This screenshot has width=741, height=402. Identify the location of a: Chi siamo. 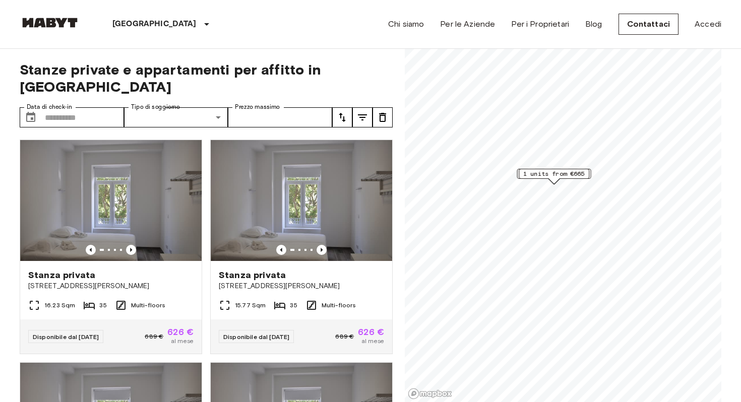
(406, 24).